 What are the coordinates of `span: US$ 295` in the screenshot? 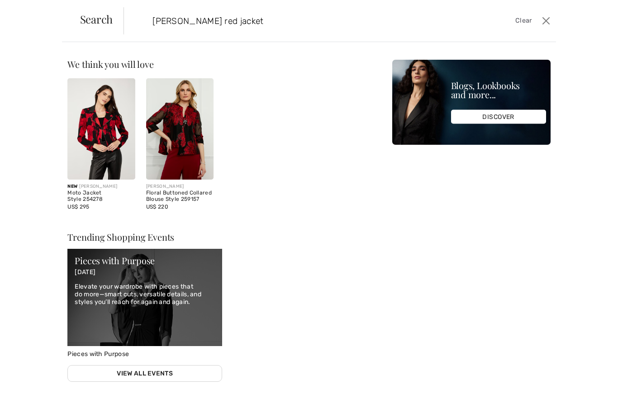 It's located at (78, 207).